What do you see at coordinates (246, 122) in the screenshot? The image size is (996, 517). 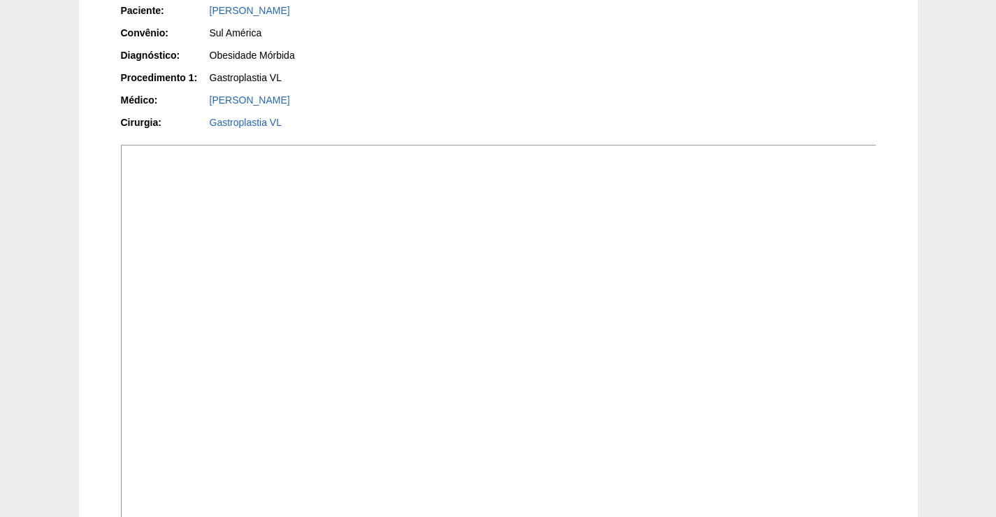 I see `a: Gastroplastia VL` at bounding box center [246, 122].